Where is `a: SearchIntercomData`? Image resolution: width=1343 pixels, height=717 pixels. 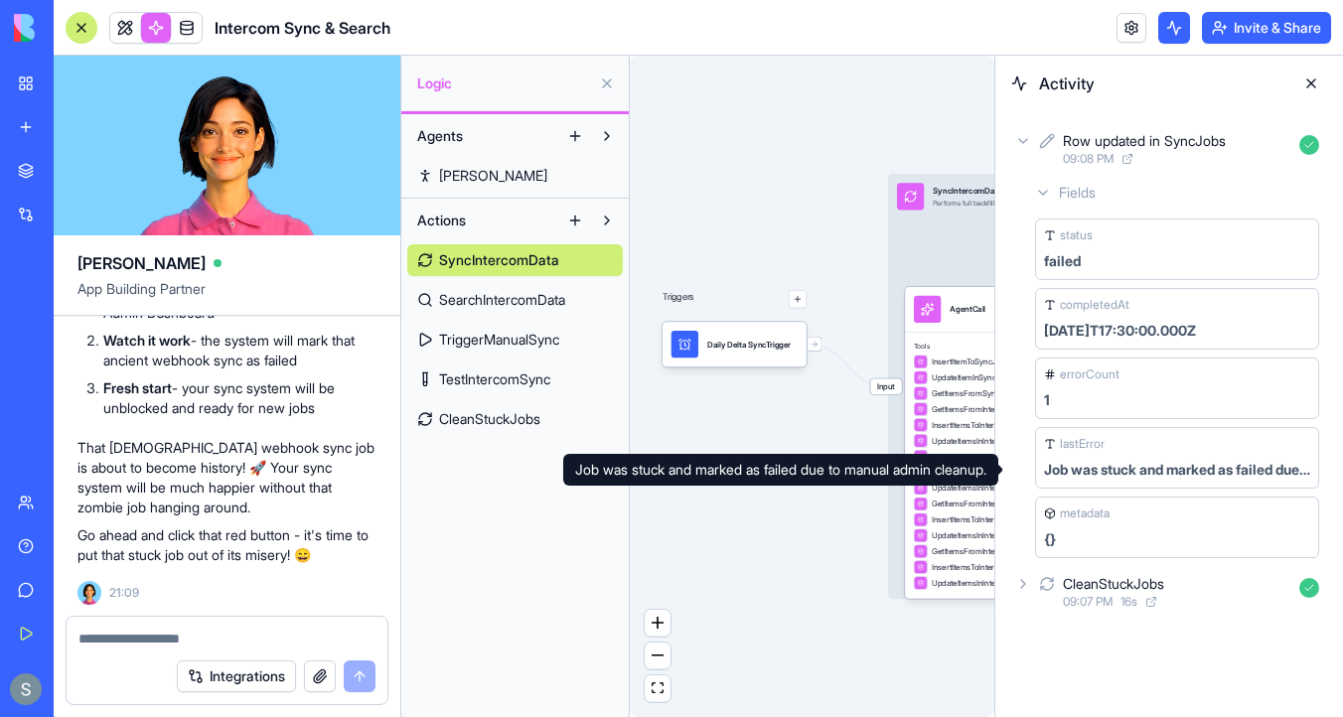
a: SearchIntercomData is located at coordinates (515, 300).